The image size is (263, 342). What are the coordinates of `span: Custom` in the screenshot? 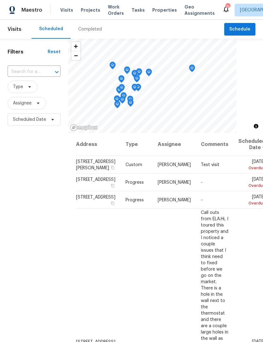 It's located at (134, 165).